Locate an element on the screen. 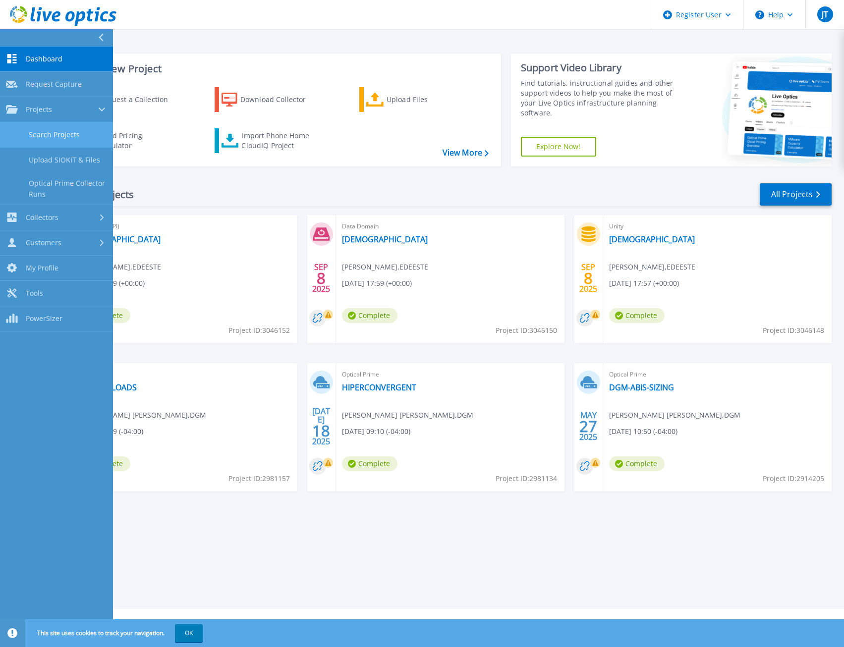  div: Download Collector is located at coordinates (280, 100).